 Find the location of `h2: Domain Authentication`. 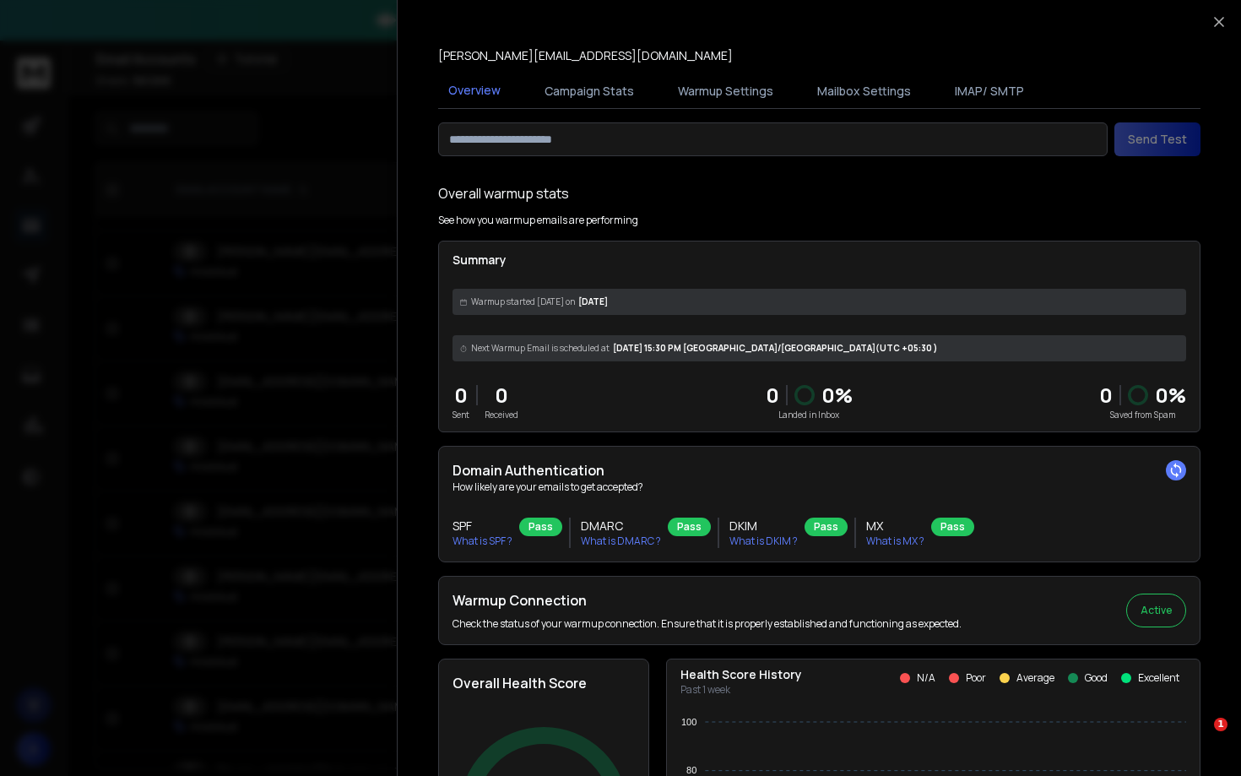

h2: Domain Authentication is located at coordinates (819, 470).